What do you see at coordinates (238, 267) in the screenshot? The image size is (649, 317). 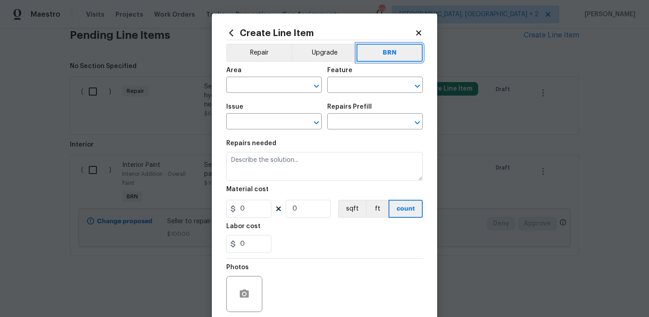 I see `h5: Photos` at bounding box center [238, 267].